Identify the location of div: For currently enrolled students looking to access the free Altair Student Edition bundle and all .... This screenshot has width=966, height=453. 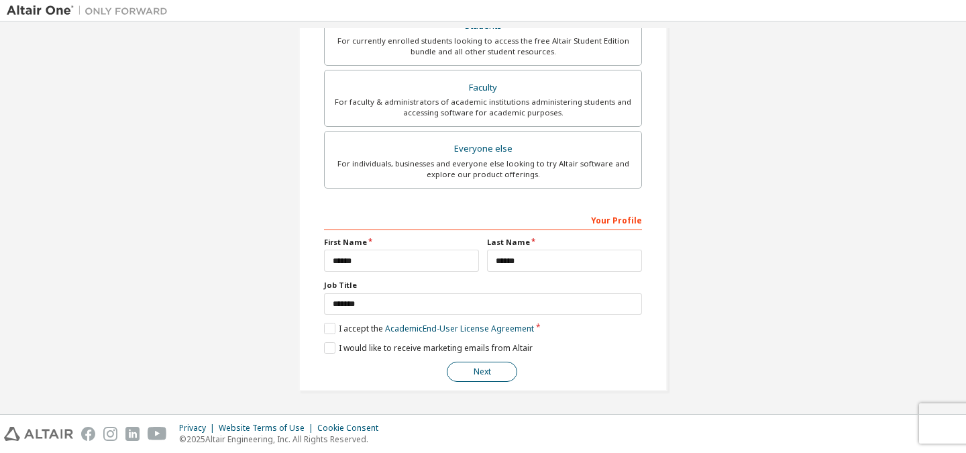
(483, 46).